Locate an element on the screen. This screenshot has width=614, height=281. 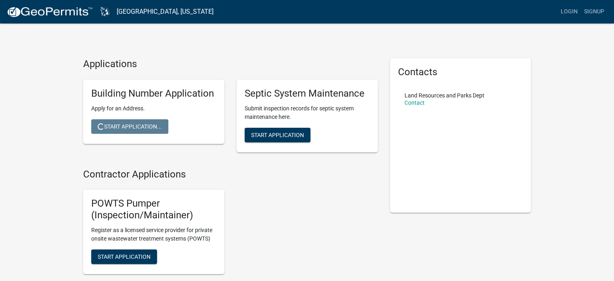
h5: Building Number Application is located at coordinates (154, 93).